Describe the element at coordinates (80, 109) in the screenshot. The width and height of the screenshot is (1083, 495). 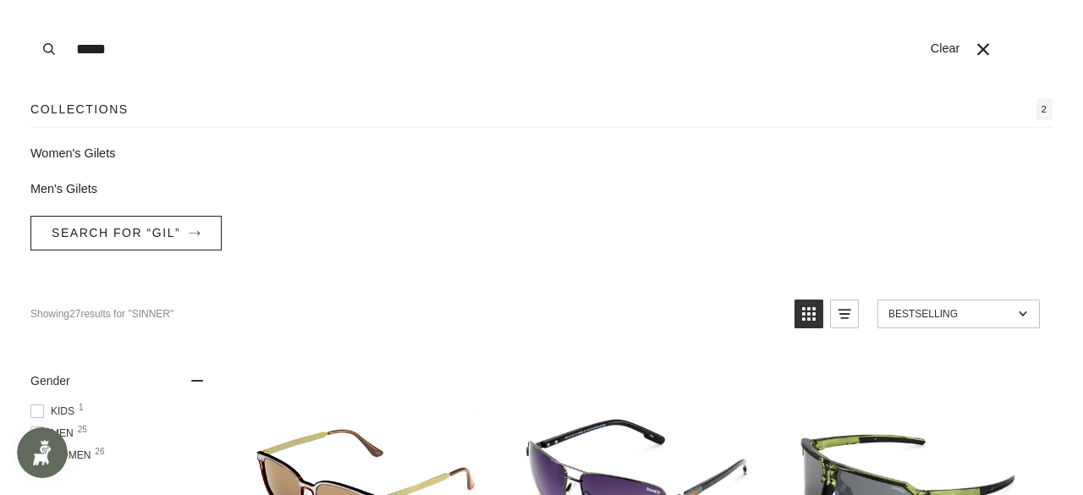
I see `p: Collections` at that location.